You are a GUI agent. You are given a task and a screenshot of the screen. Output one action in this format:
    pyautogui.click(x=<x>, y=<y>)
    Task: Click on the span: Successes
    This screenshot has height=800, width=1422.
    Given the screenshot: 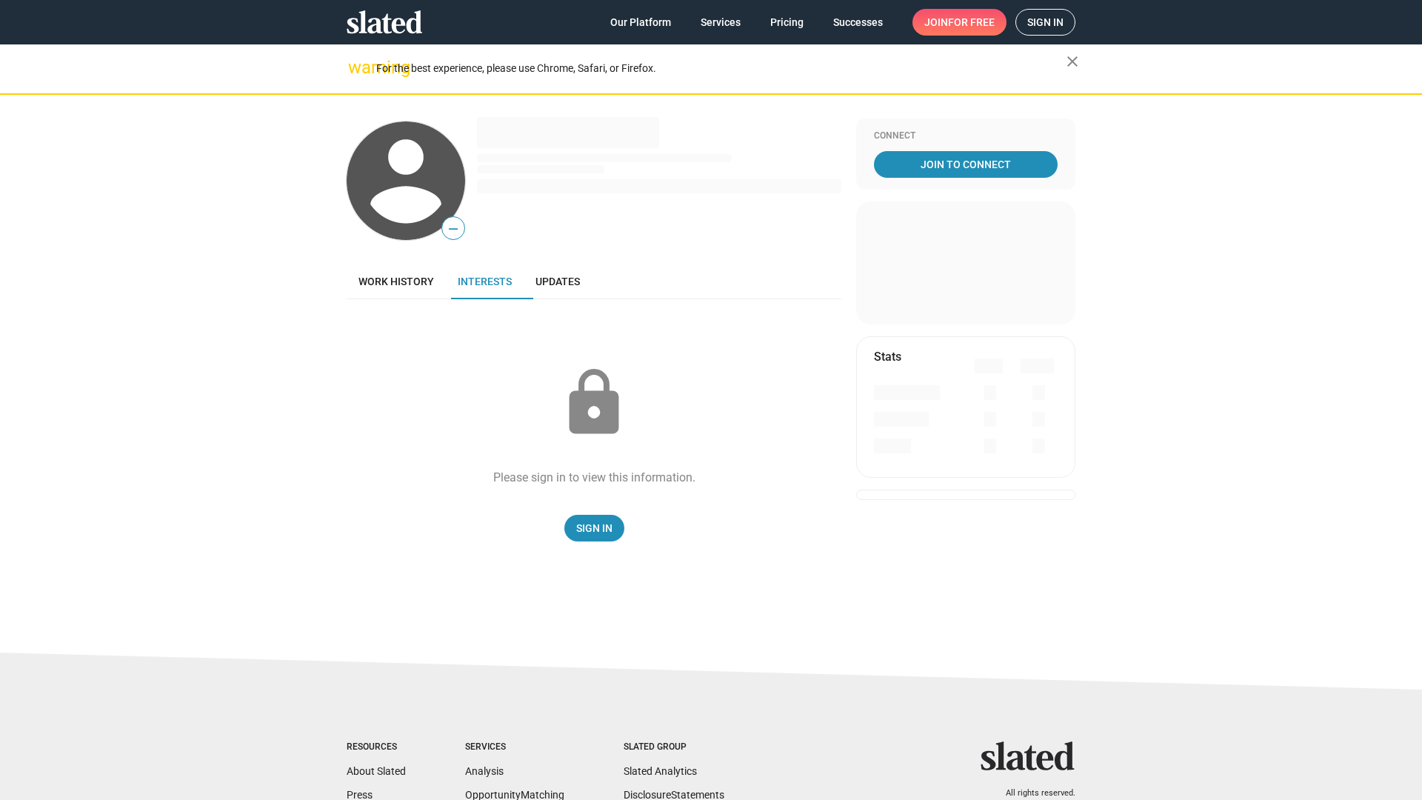 What is the action you would take?
    pyautogui.click(x=858, y=22)
    